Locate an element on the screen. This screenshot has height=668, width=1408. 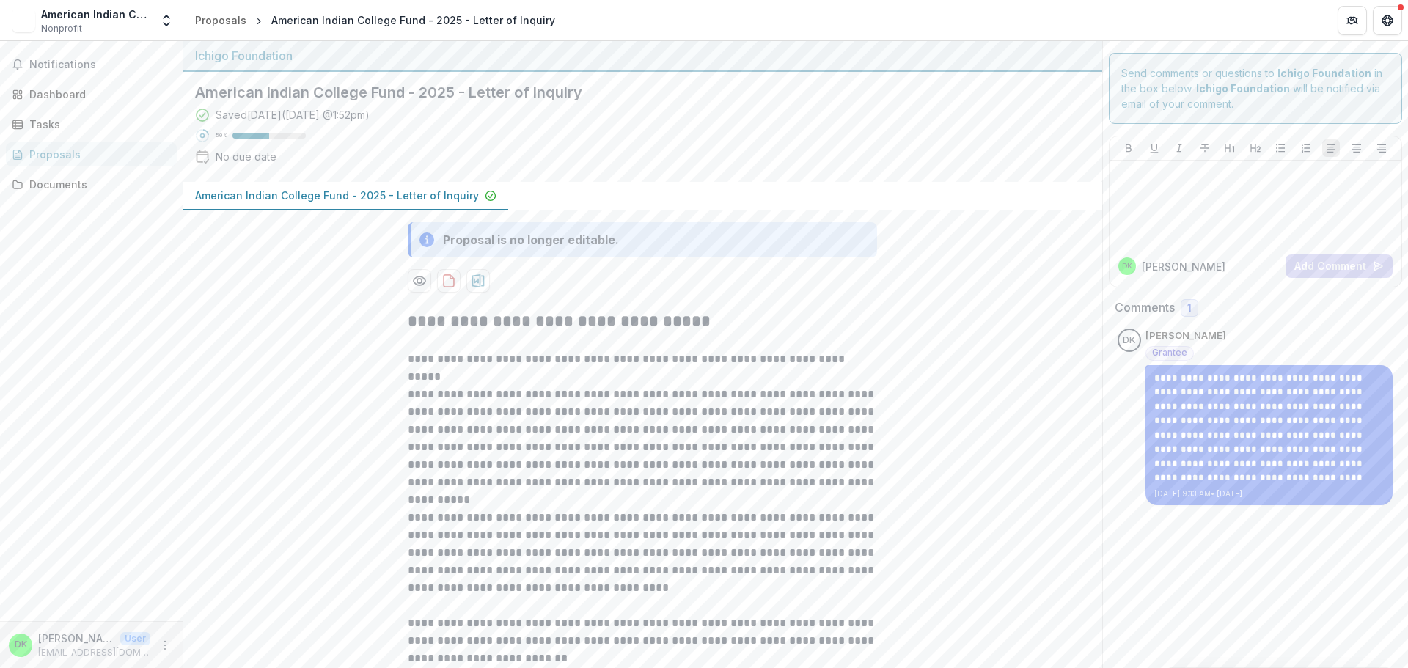
a: Tasks is located at coordinates (91, 124).